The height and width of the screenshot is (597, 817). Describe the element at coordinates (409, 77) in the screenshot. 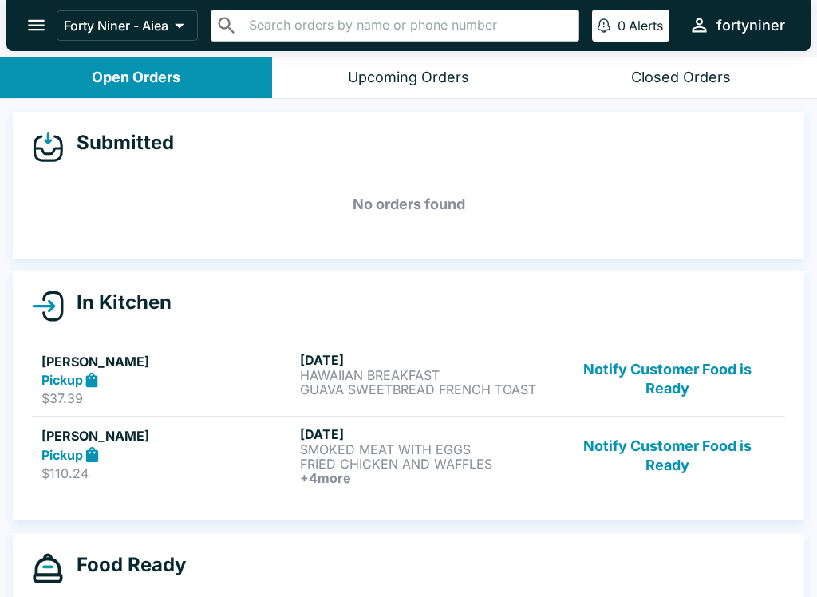

I see `div: Upcoming Orders` at that location.